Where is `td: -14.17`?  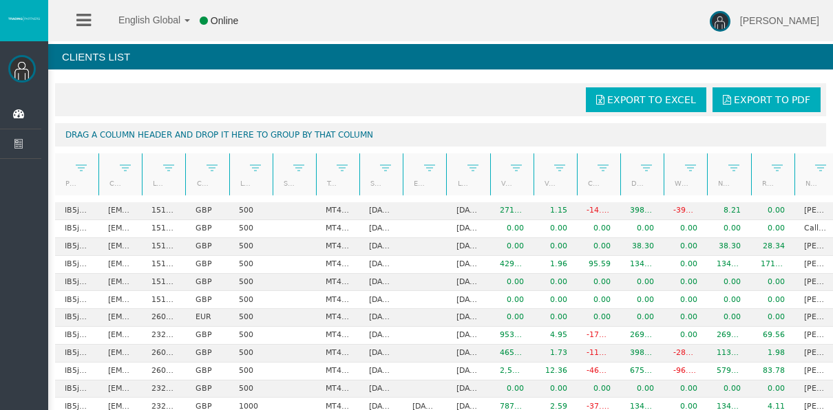
td: -14.17 is located at coordinates (598, 211).